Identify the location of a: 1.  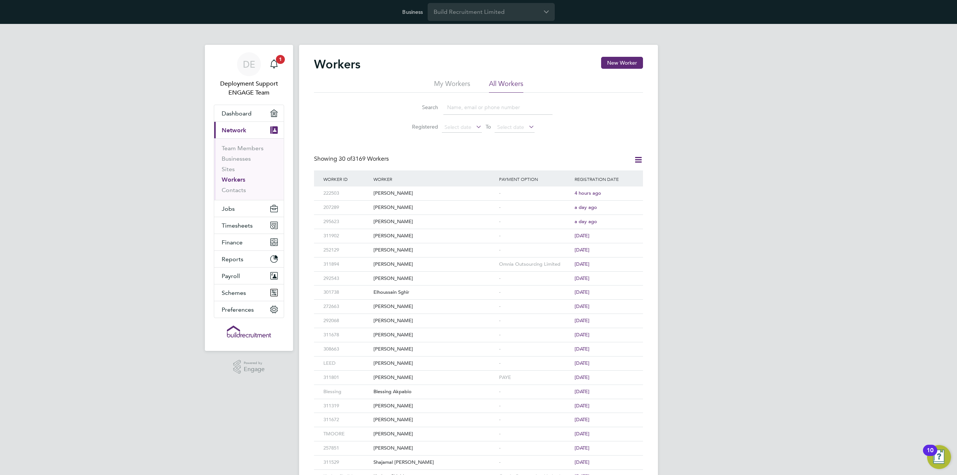
(274, 64).